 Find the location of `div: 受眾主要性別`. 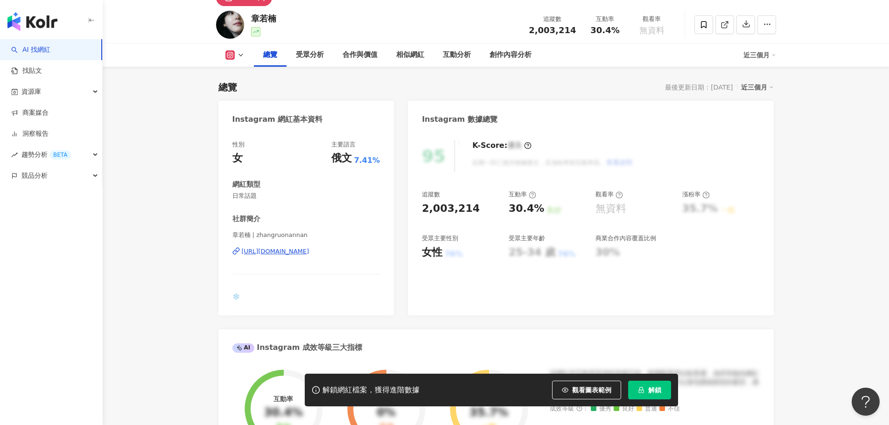

div: 受眾主要性別 is located at coordinates (440, 238).